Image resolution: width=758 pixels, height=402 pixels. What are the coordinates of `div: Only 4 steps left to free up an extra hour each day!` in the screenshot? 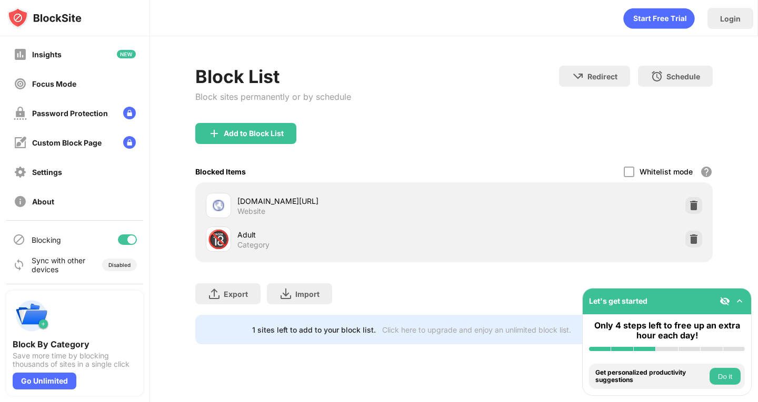 It's located at (667, 331).